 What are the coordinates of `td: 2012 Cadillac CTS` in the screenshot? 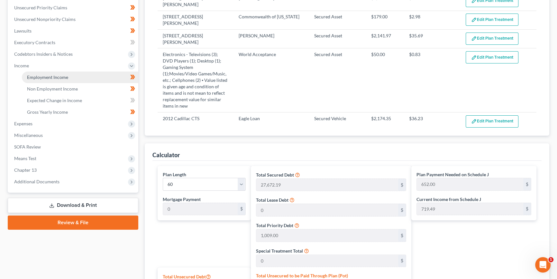 It's located at (196, 121).